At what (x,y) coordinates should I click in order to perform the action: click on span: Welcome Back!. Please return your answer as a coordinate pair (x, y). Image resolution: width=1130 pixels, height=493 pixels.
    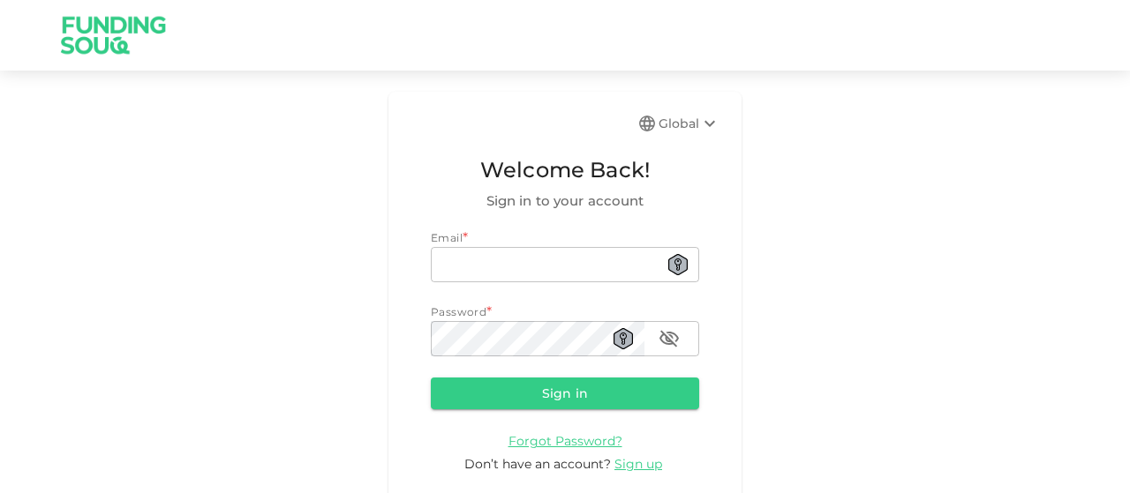
    Looking at the image, I should click on (565, 170).